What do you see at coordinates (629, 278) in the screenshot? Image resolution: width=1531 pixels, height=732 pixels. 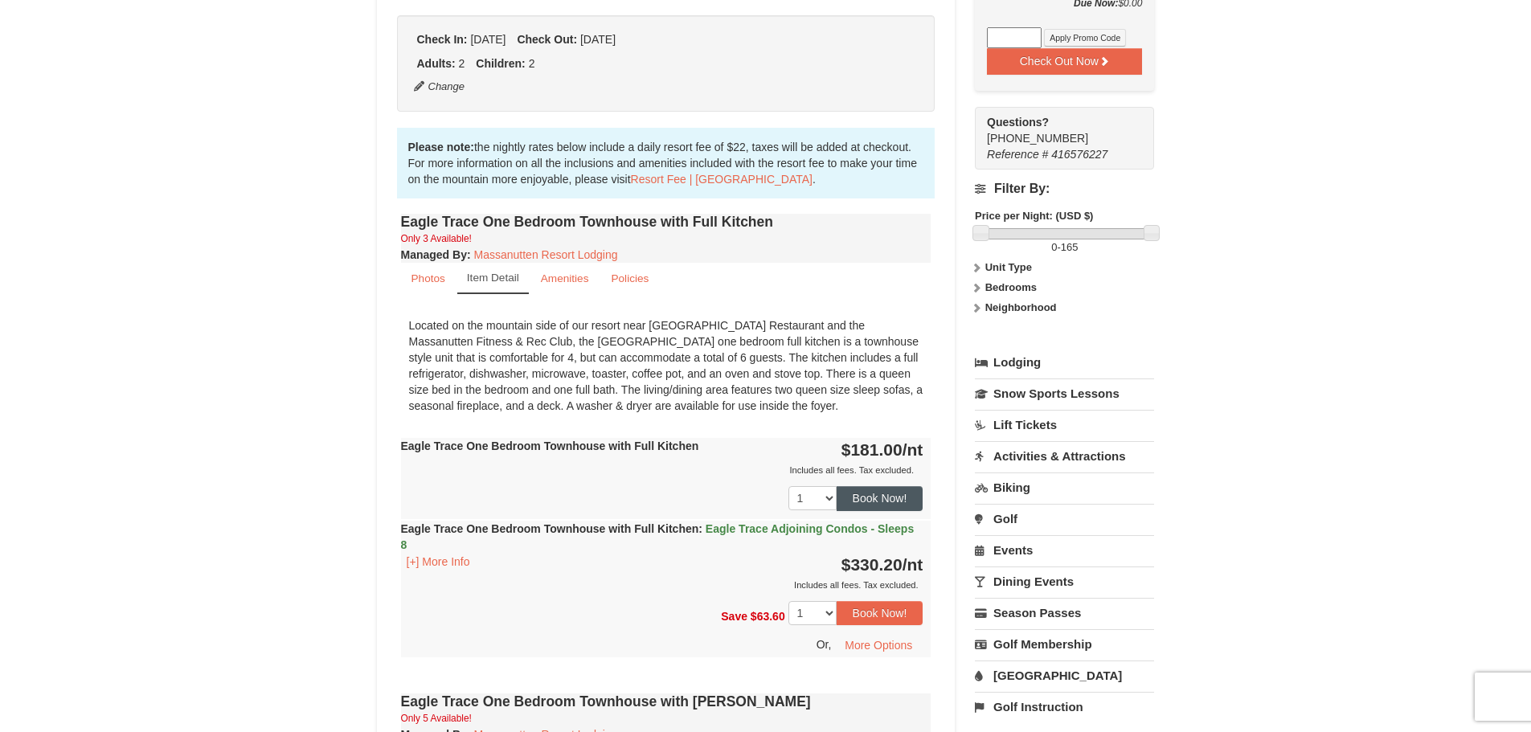 I see `a: Policies` at bounding box center [629, 278].